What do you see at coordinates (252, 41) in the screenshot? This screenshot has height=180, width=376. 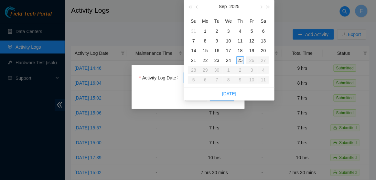 I see `div: 12` at bounding box center [252, 41].